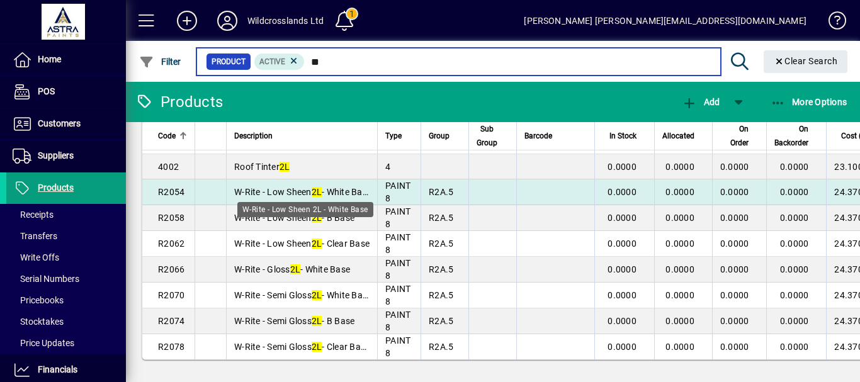 This screenshot has height=382, width=860. What do you see at coordinates (294, 321) in the screenshot?
I see `span: W-Rite - Semi Gloss - B Base` at bounding box center [294, 321].